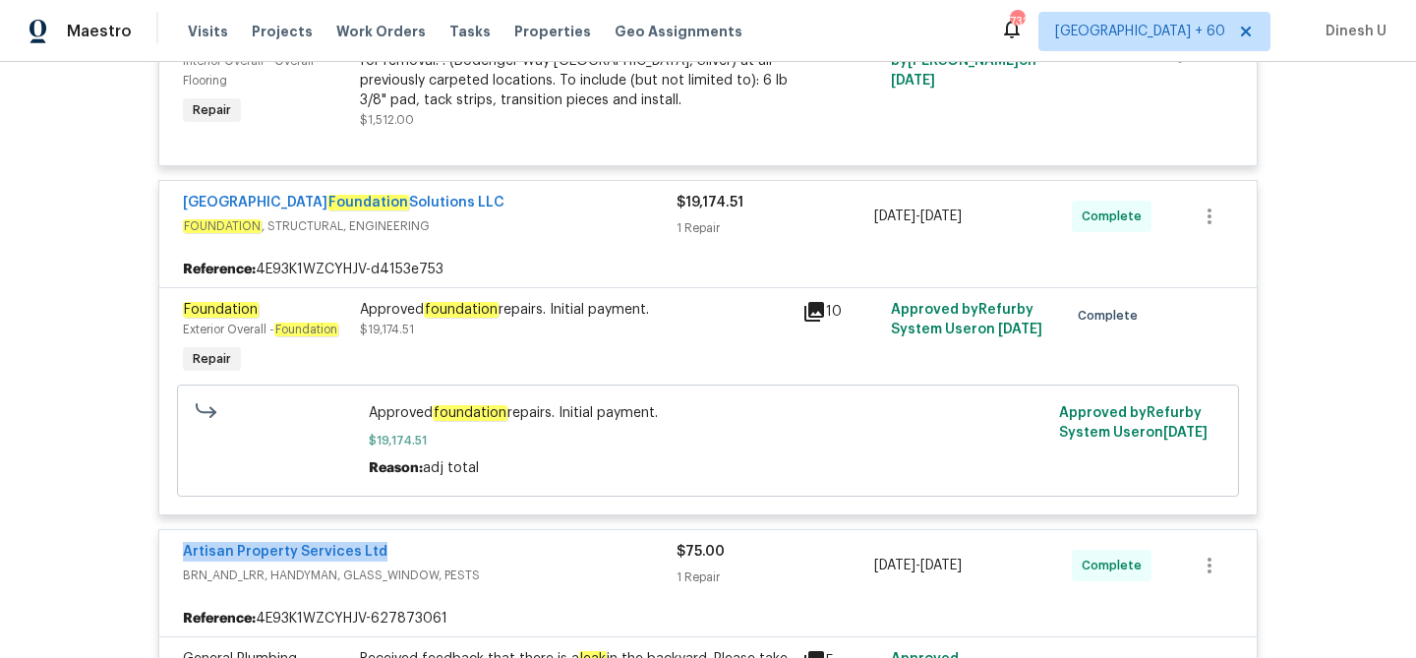 The height and width of the screenshot is (658, 1416). What do you see at coordinates (678, 31) in the screenshot?
I see `span: Geo Assignments` at bounding box center [678, 31].